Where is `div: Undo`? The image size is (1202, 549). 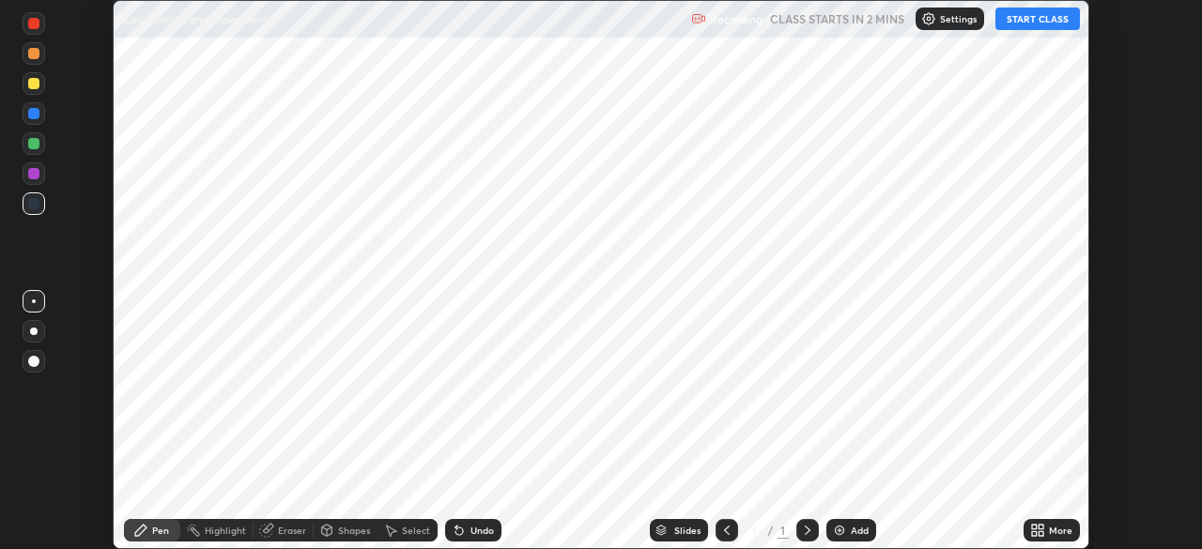
div: Undo is located at coordinates (482, 531).